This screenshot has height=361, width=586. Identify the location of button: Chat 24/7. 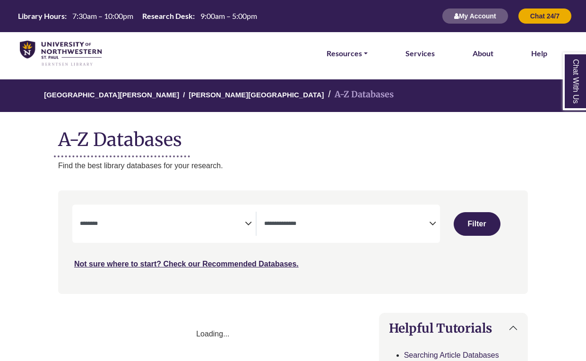
(545, 16).